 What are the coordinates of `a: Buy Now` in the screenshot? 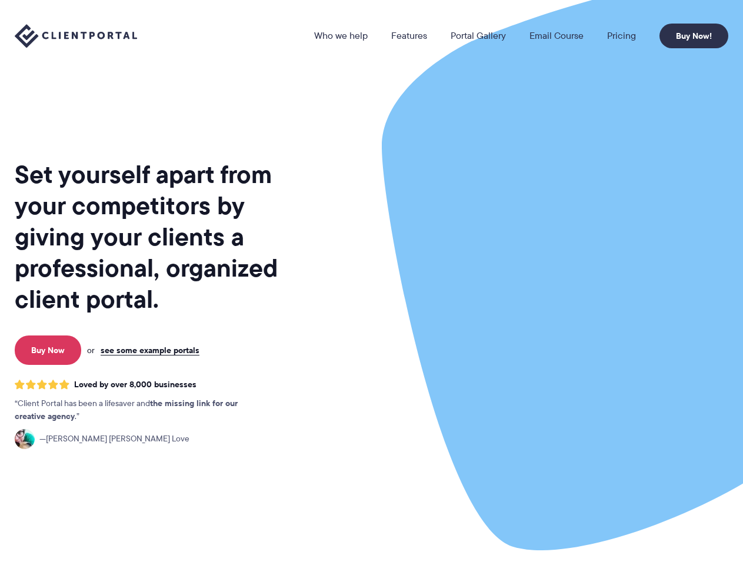 It's located at (48, 350).